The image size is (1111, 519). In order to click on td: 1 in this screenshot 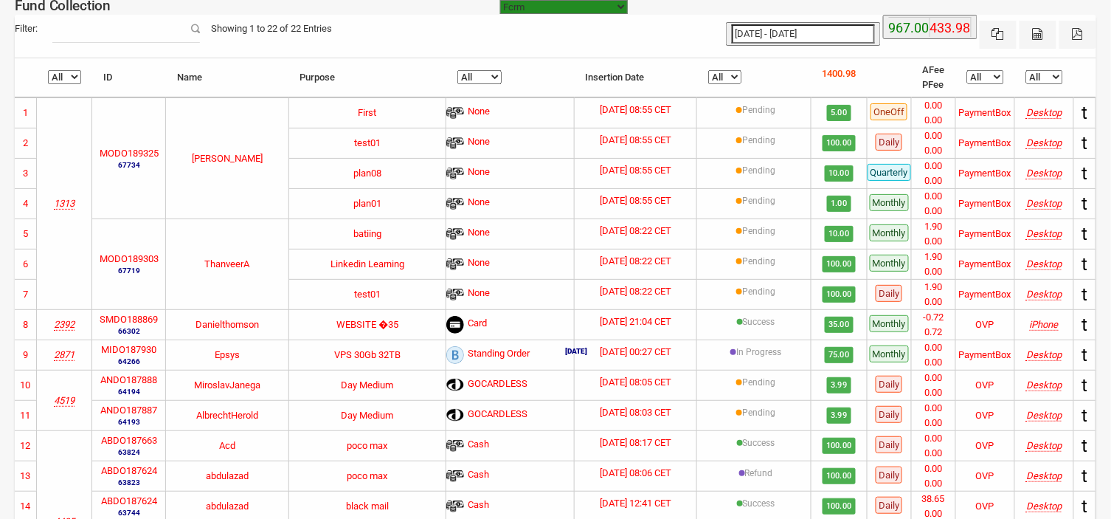, I will do `click(26, 112)`.